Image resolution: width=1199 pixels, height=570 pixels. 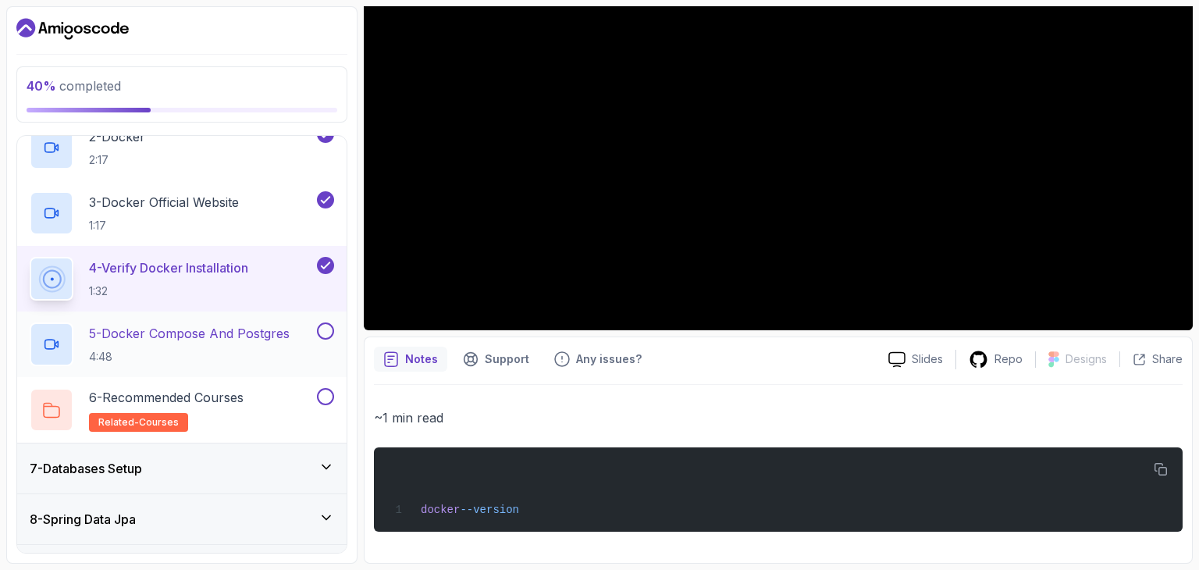 I want to click on p: 2 - Docker, so click(x=117, y=137).